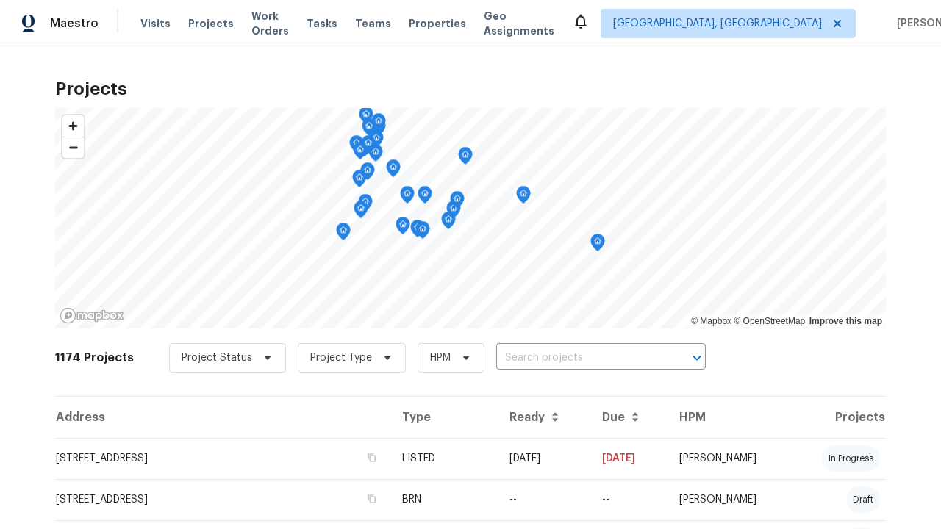  I want to click on button: Open, so click(697, 358).